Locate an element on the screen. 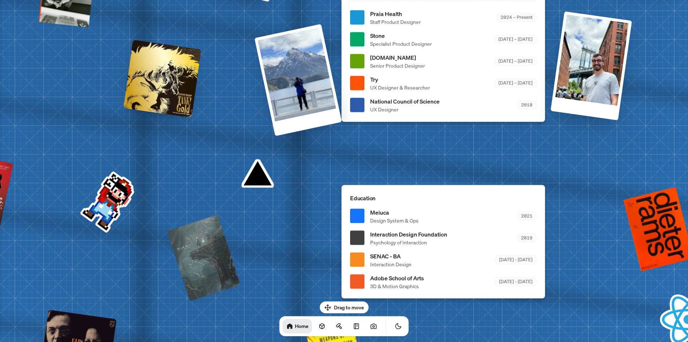 Image resolution: width=688 pixels, height=342 pixels. span: 3D & Motion Graphics is located at coordinates (397, 285).